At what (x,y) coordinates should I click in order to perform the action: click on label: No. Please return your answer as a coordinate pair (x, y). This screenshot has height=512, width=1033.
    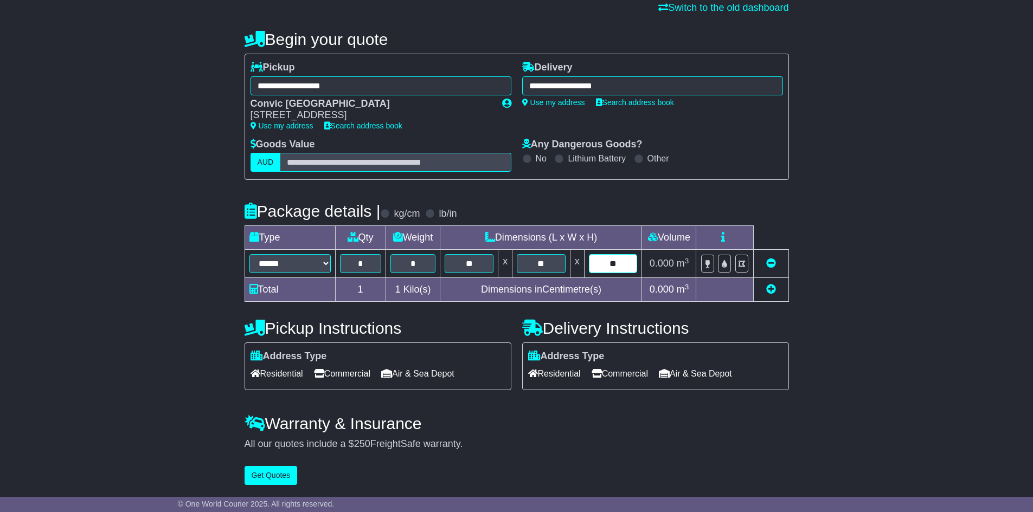
    Looking at the image, I should click on (541, 158).